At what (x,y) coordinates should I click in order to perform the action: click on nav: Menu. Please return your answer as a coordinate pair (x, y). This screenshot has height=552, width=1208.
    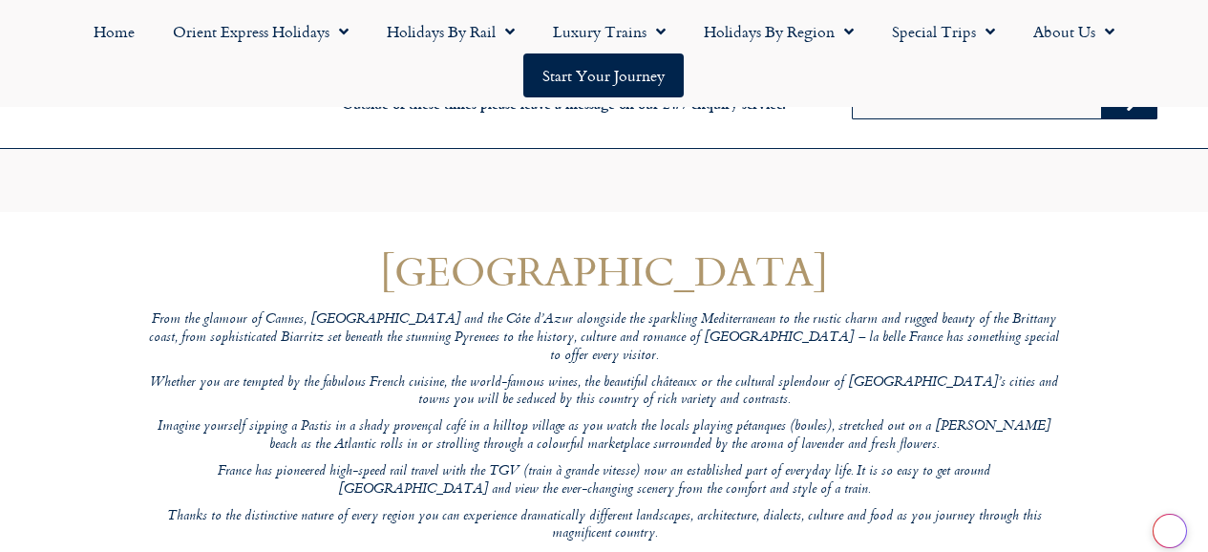
    Looking at the image, I should click on (603, 53).